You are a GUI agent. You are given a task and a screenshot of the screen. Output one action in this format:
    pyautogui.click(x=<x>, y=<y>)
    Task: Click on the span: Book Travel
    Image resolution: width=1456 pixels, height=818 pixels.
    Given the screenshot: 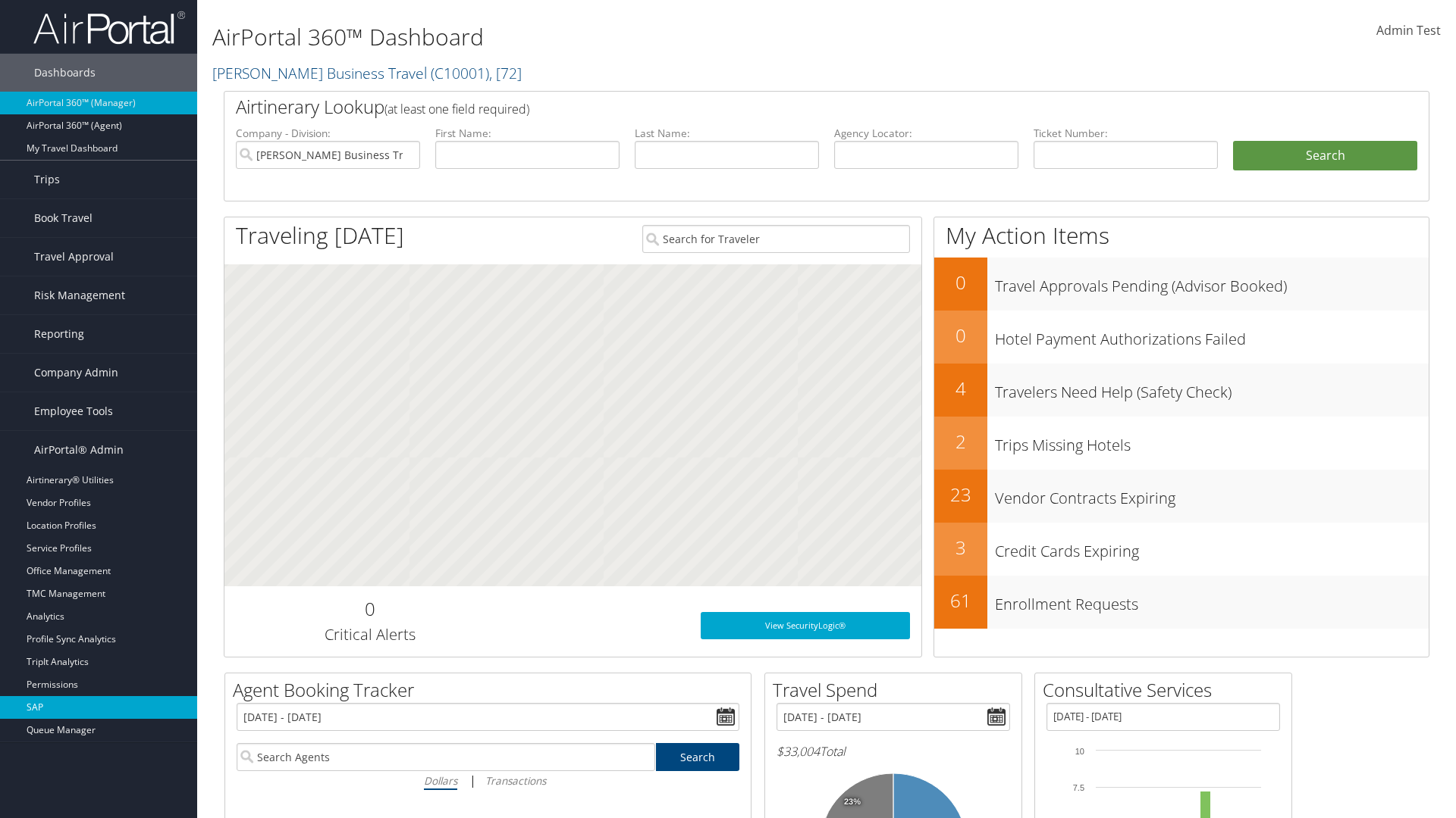 What is the action you would take?
    pyautogui.click(x=63, y=218)
    